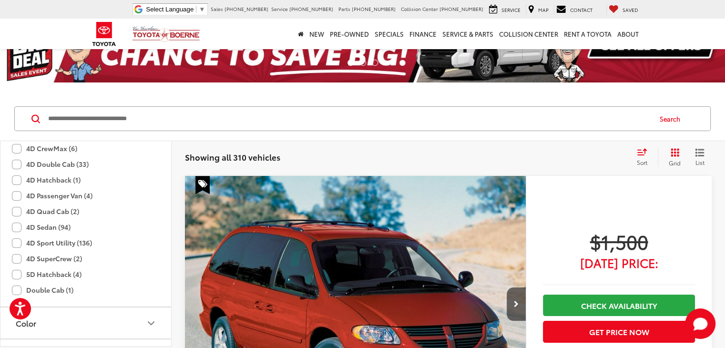 The image size is (725, 348). I want to click on button: Search, so click(672, 119).